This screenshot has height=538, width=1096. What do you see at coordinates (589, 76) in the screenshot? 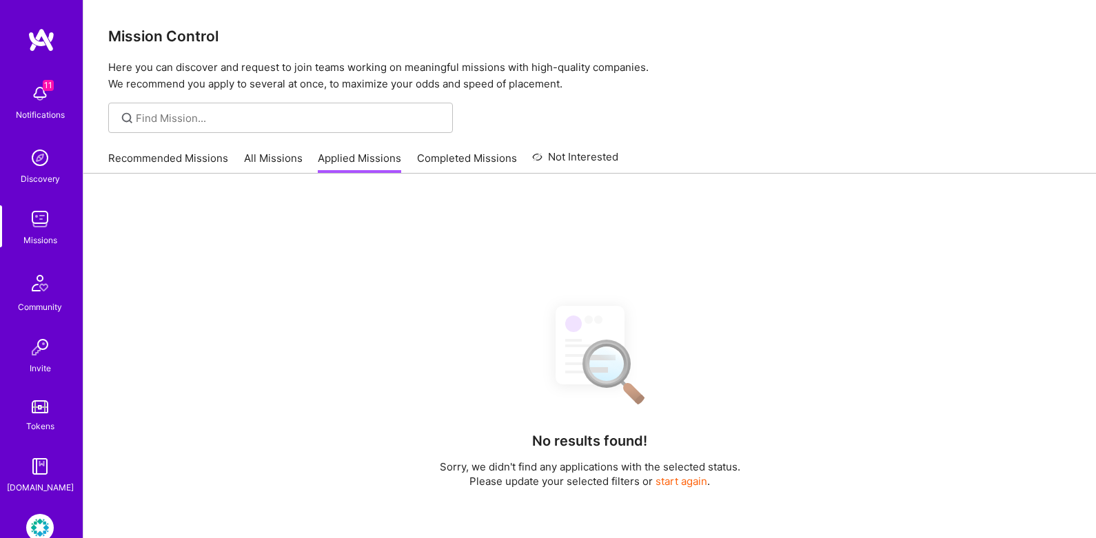
I see `p: Here you can discover and request to join teams working on meaningful missions with high-quality ...` at bounding box center [589, 76].